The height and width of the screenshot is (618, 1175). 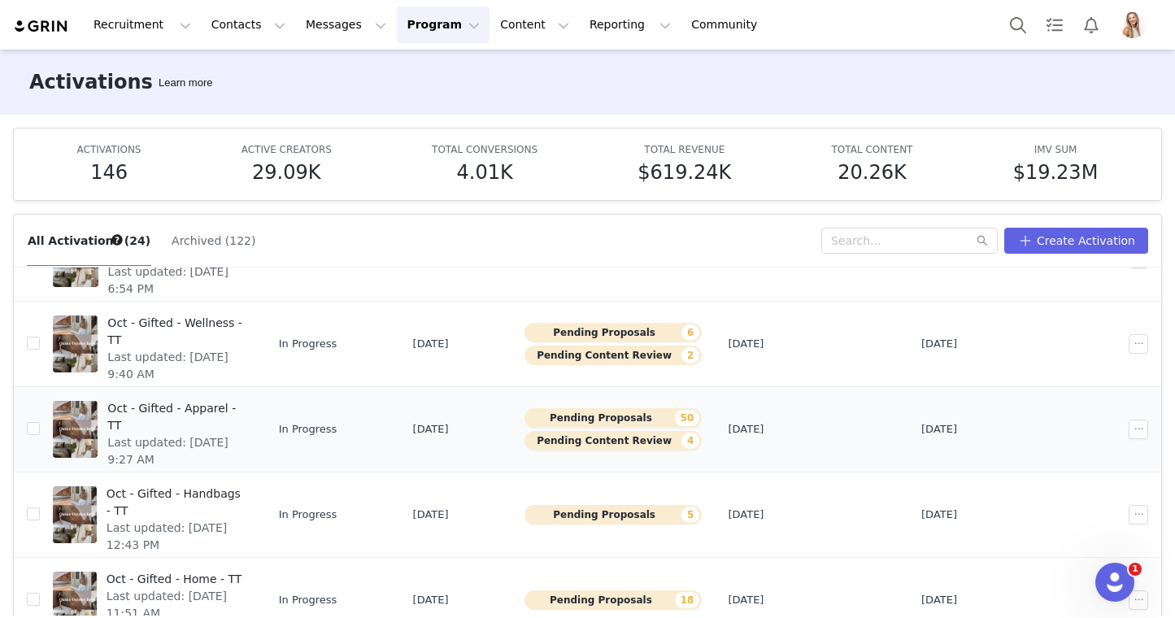 What do you see at coordinates (91, 82) in the screenshot?
I see `h3: Activations` at bounding box center [91, 82].